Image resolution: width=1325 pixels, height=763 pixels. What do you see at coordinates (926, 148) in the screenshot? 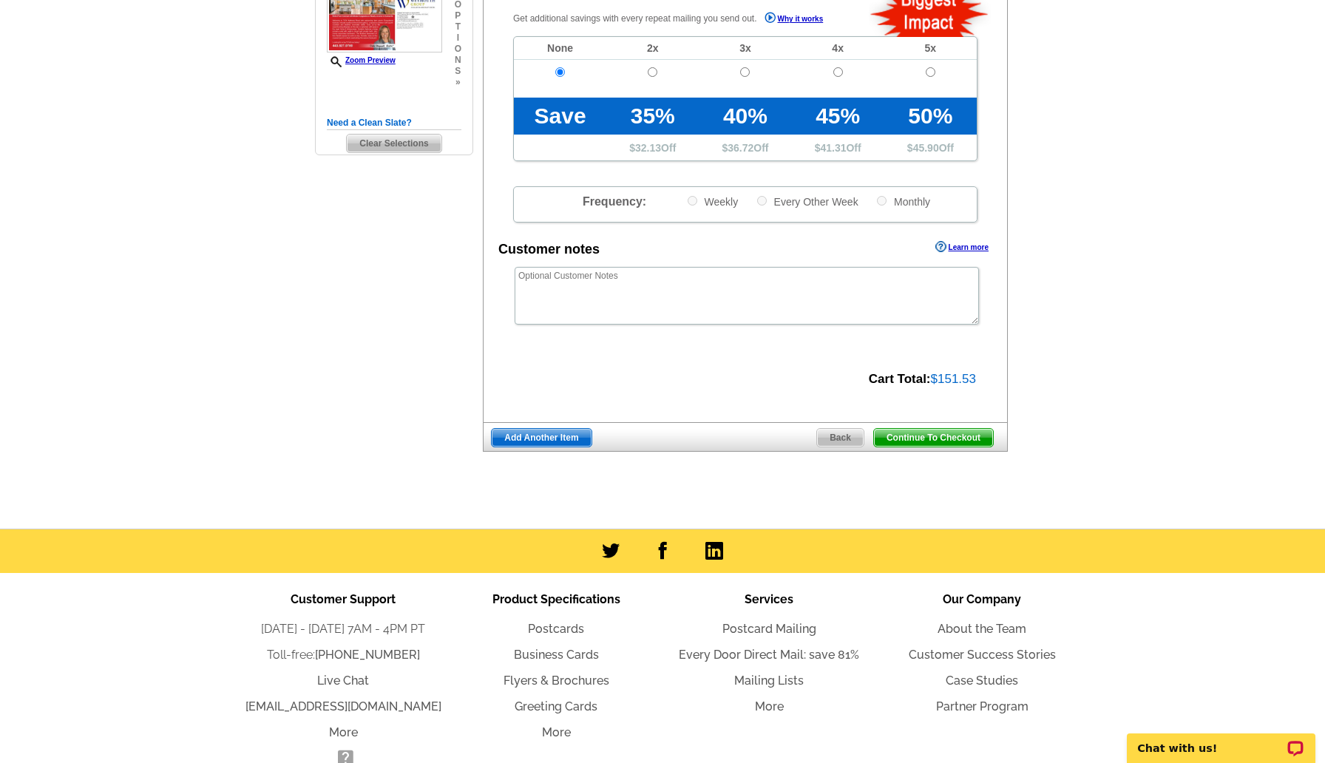
I see `span: 45.90` at bounding box center [926, 148].